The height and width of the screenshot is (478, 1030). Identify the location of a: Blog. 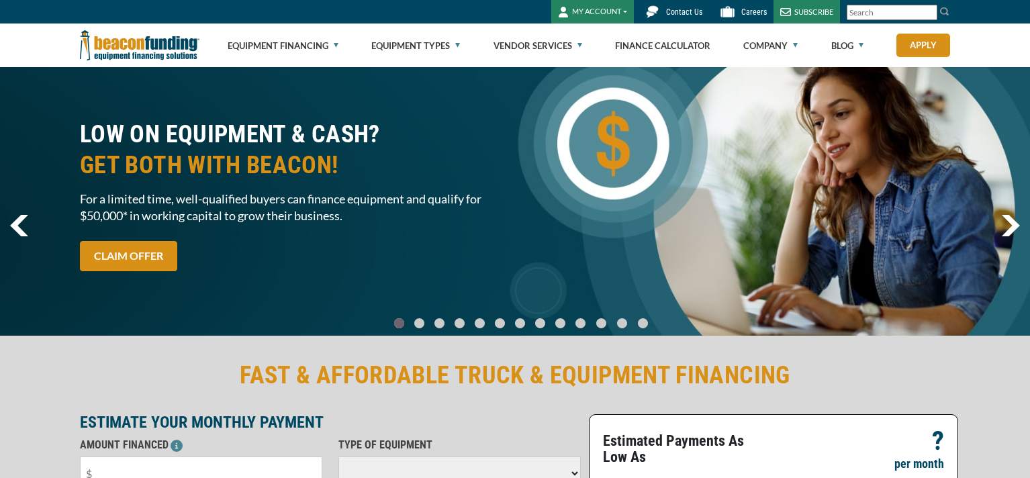
(847, 46).